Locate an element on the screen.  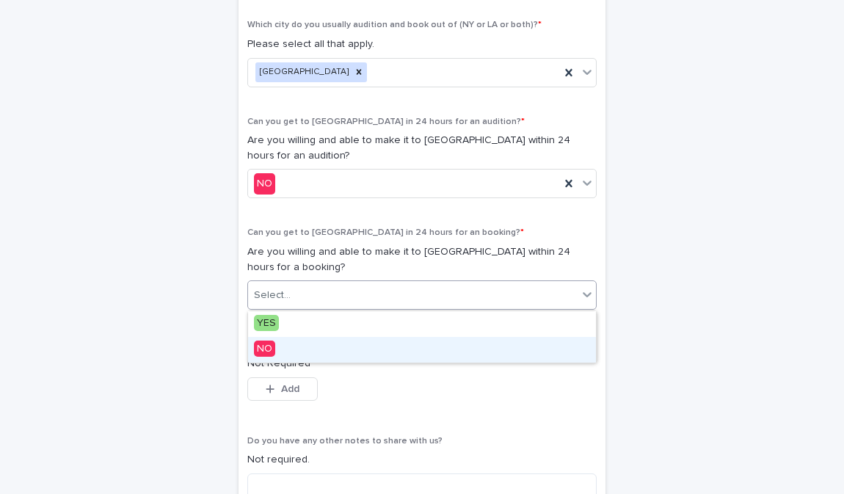
span: YES is located at coordinates (267, 323).